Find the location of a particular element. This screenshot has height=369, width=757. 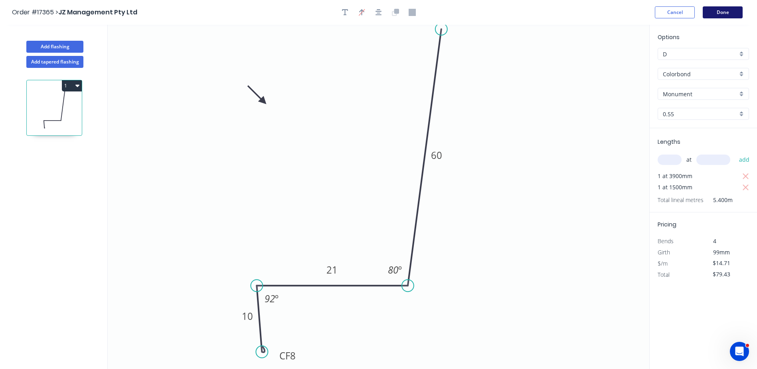

tspan: CF is located at coordinates (285, 355).